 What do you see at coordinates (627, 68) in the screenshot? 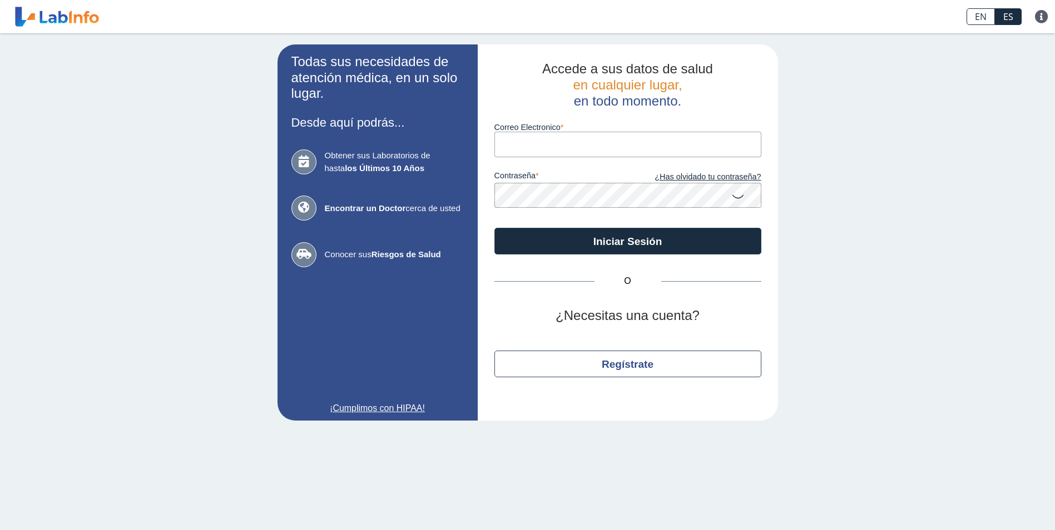
I see `span: Accede a sus datos de salud` at bounding box center [627, 68].